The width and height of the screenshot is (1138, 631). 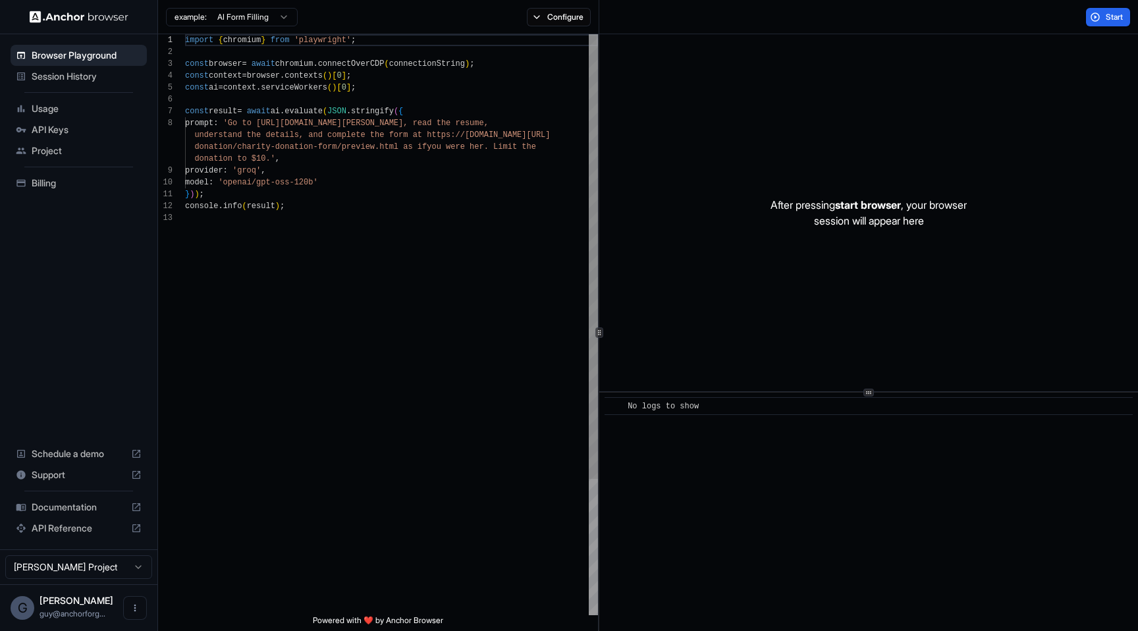 What do you see at coordinates (165, 64) in the screenshot?
I see `div: 3` at bounding box center [165, 64].